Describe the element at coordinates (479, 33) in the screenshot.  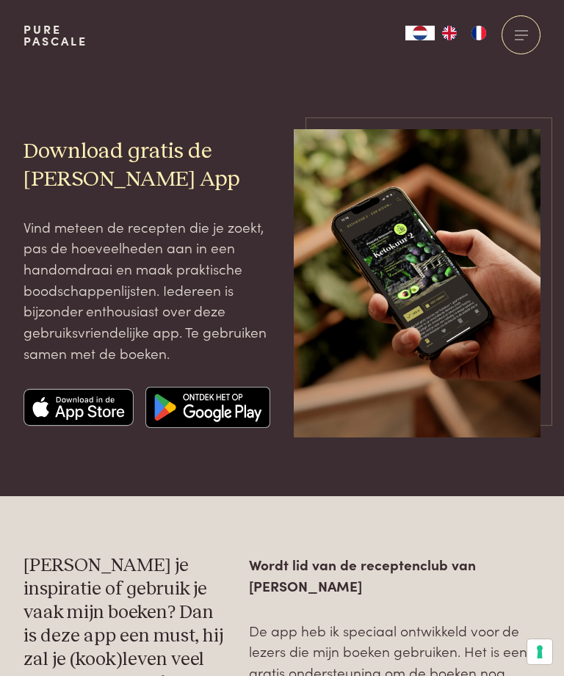
I see `a: FR` at that location.